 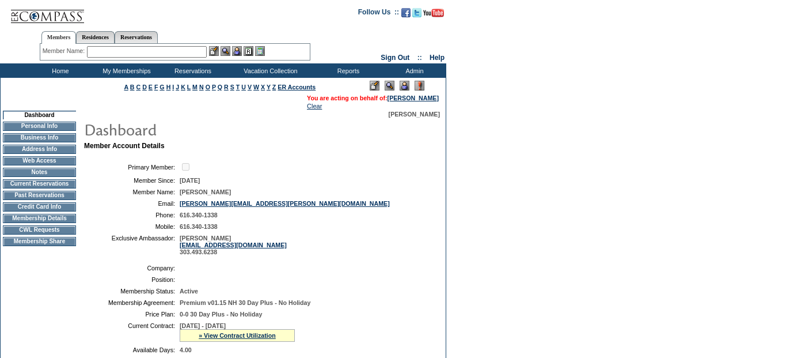 What do you see at coordinates (417, 13) in the screenshot?
I see `img: Follow us on Twitter` at bounding box center [417, 13].